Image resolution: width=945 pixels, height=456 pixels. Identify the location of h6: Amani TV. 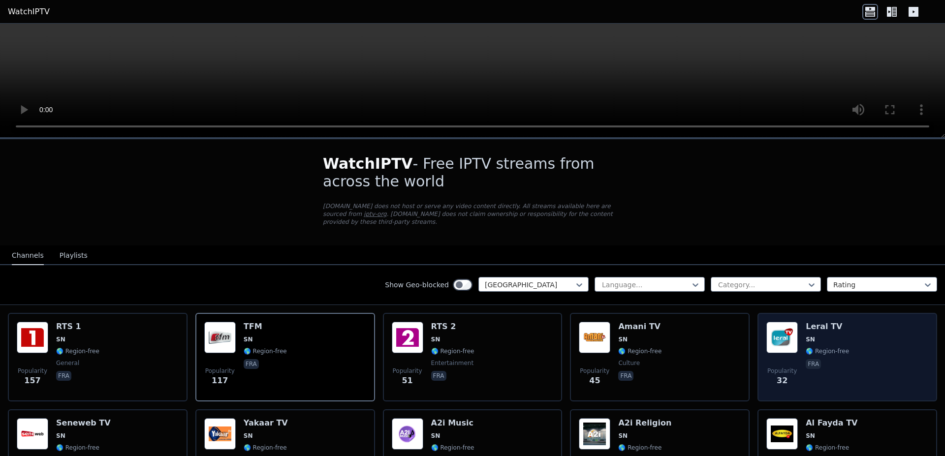
(640, 327).